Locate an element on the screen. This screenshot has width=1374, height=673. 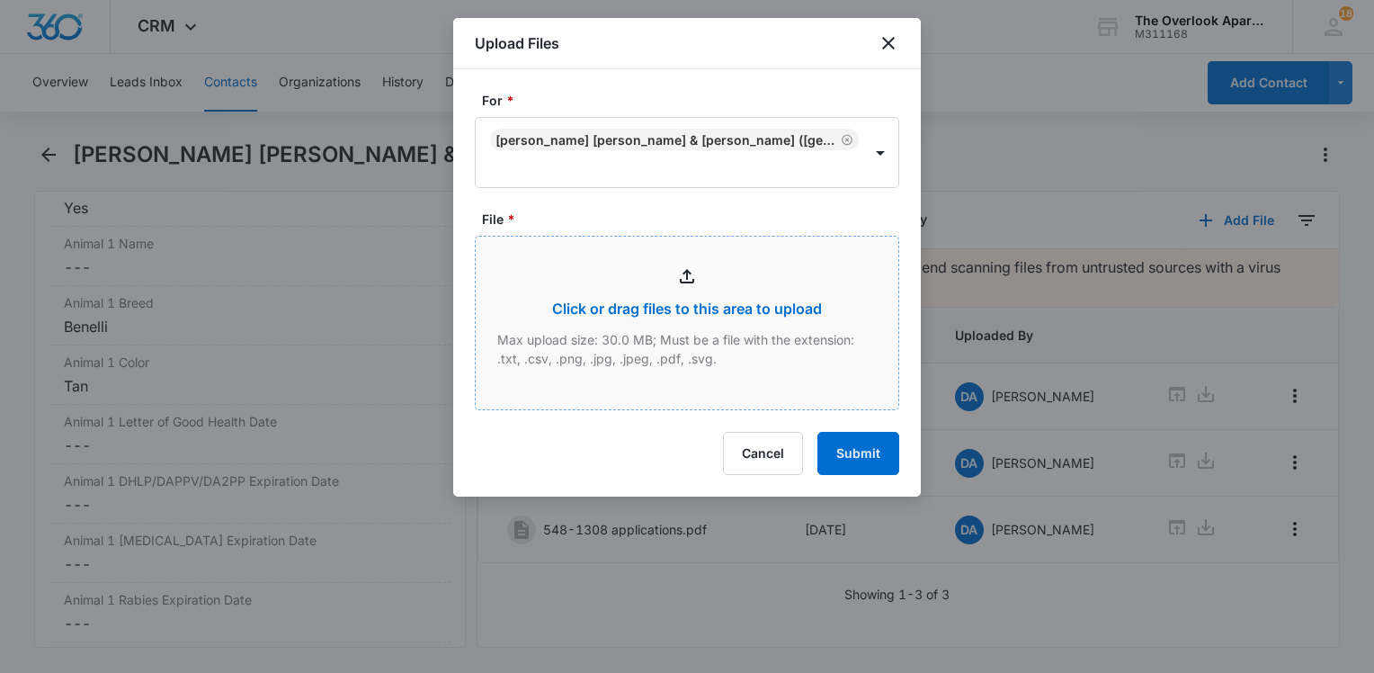
button: Submit is located at coordinates (858, 453).